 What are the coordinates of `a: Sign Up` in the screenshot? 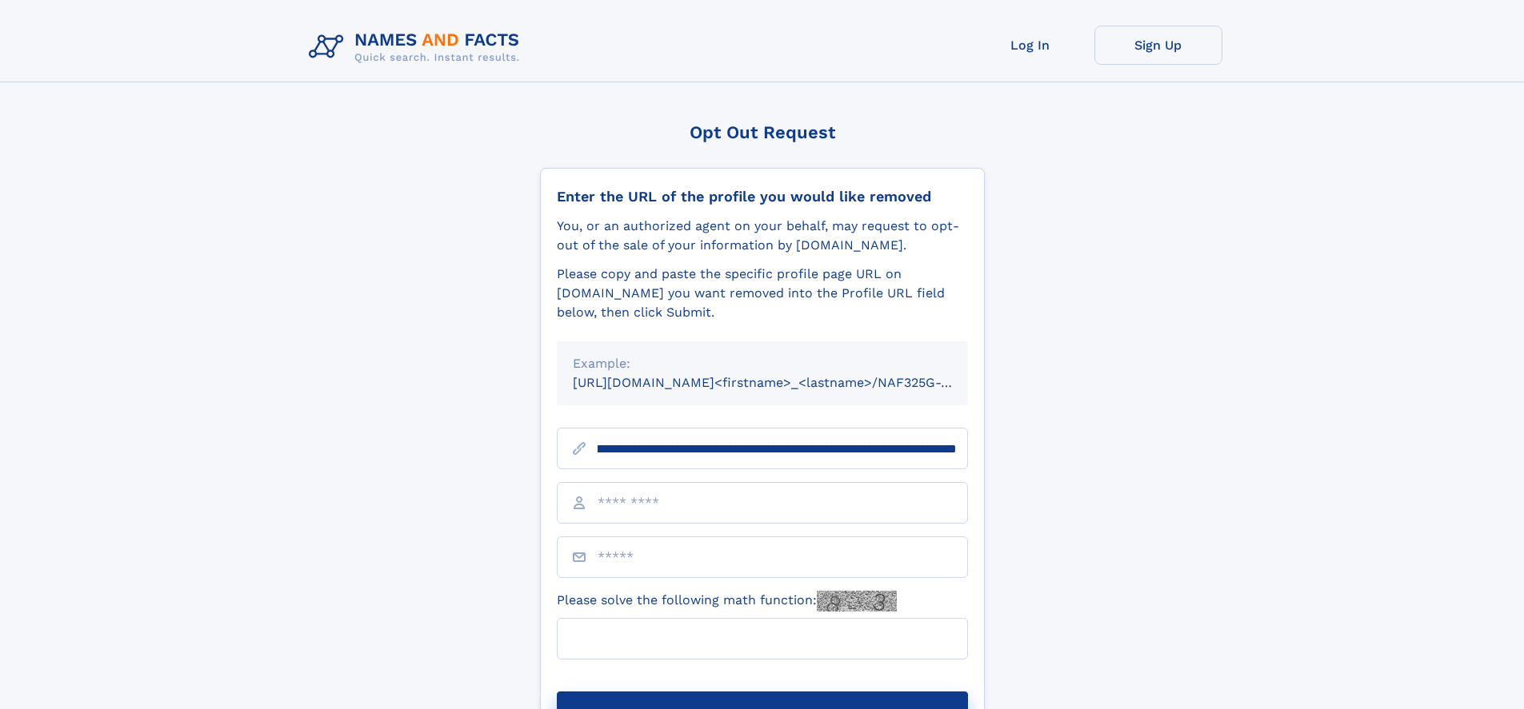 It's located at (1158, 45).